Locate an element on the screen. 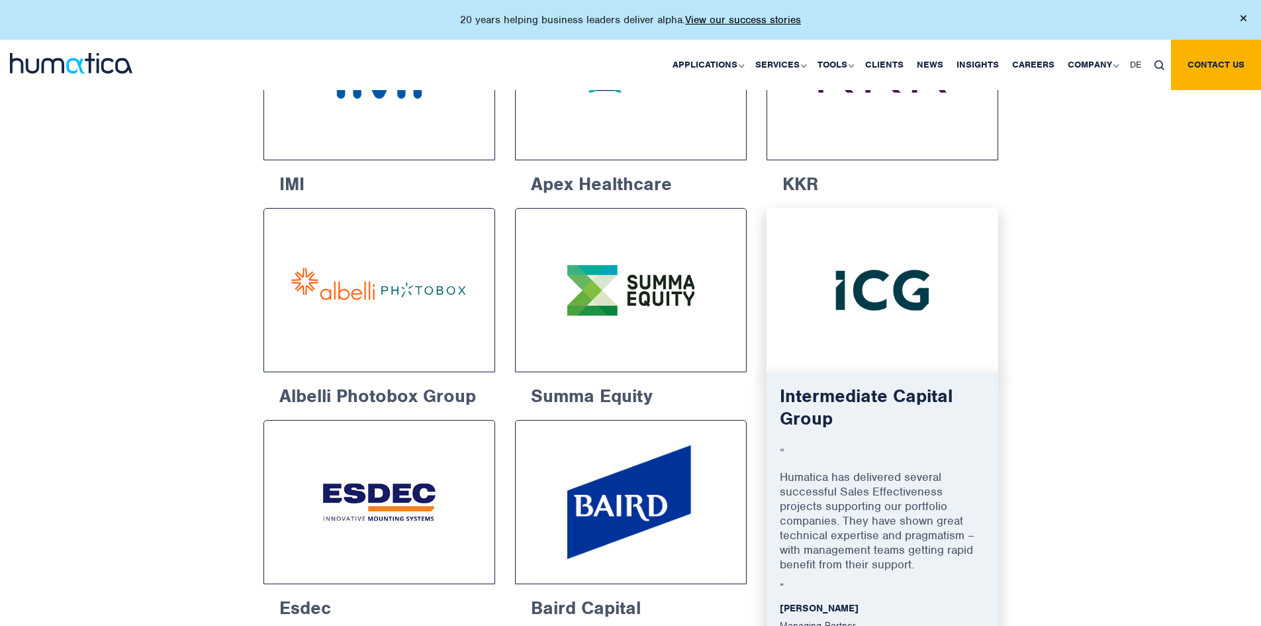  p: Humatica has delivered several successful Sales Effectiveness projects supporting our portfolio c... is located at coordinates (883, 525).